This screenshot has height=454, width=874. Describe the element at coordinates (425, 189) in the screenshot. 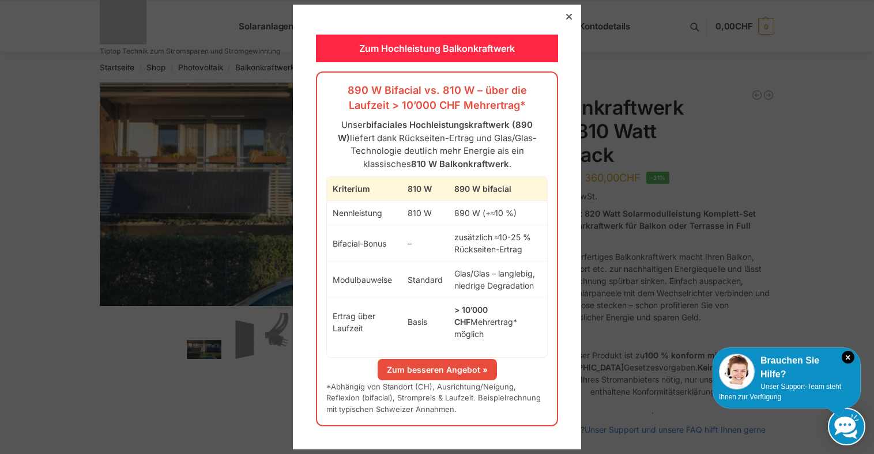

I see `th: 810 W` at that location.